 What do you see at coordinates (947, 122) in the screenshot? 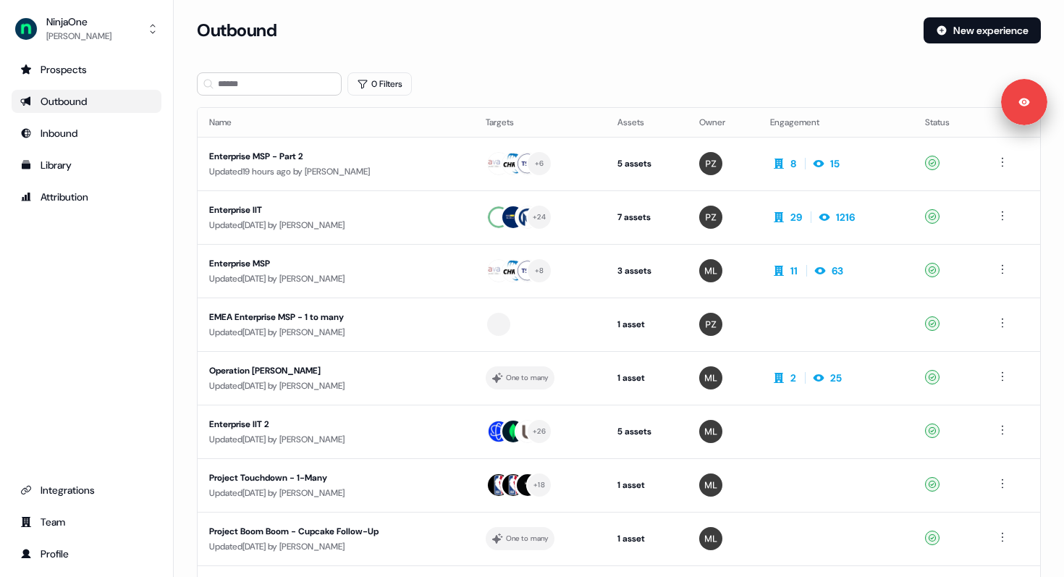
I see `th: Status` at bounding box center [947, 122].